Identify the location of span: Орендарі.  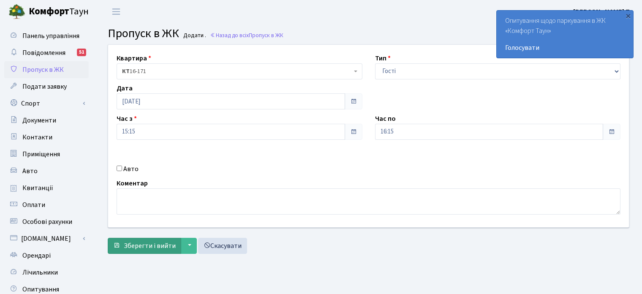
(36, 255).